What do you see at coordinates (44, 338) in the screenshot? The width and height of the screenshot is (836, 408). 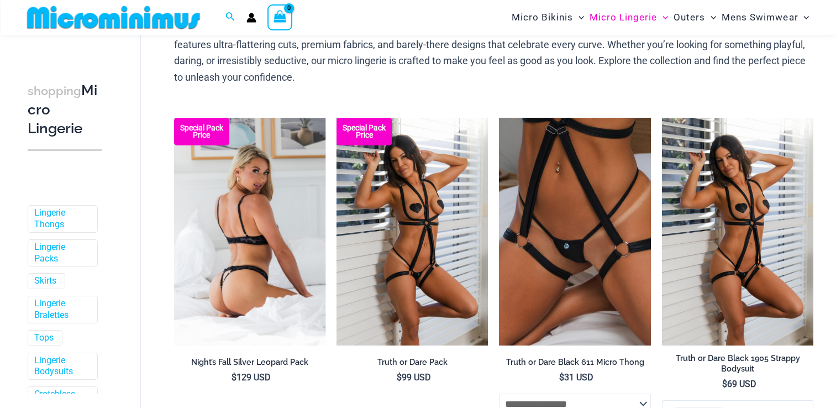 I see `a: Tops` at bounding box center [44, 338].